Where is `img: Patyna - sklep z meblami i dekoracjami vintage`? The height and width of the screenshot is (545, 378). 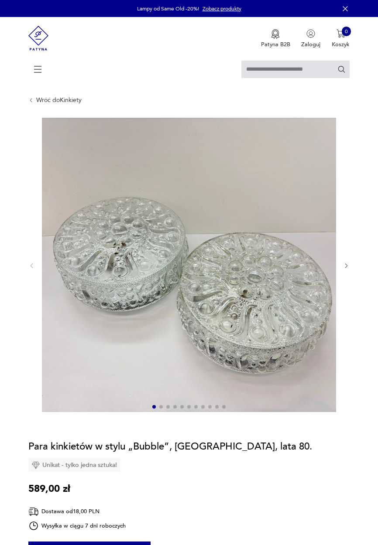 img: Patyna - sklep z meblami i dekoracjami vintage is located at coordinates (38, 38).